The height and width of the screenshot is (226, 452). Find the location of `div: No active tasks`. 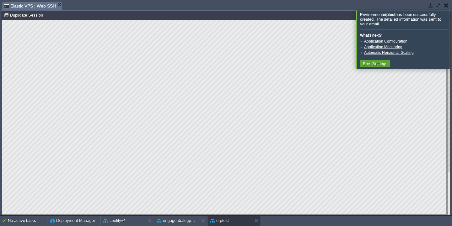

div: No active tasks is located at coordinates (27, 221).